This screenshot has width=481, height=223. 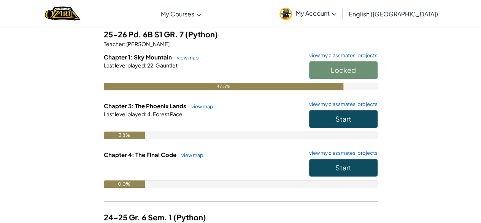 I want to click on span: My Account, so click(x=316, y=13).